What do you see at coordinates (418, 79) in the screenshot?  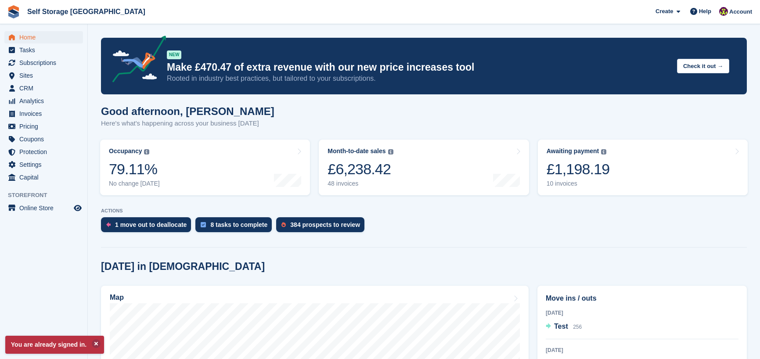 I see `p: Rooted in industry best practices, but tailored to your subscriptions.` at bounding box center [418, 79].